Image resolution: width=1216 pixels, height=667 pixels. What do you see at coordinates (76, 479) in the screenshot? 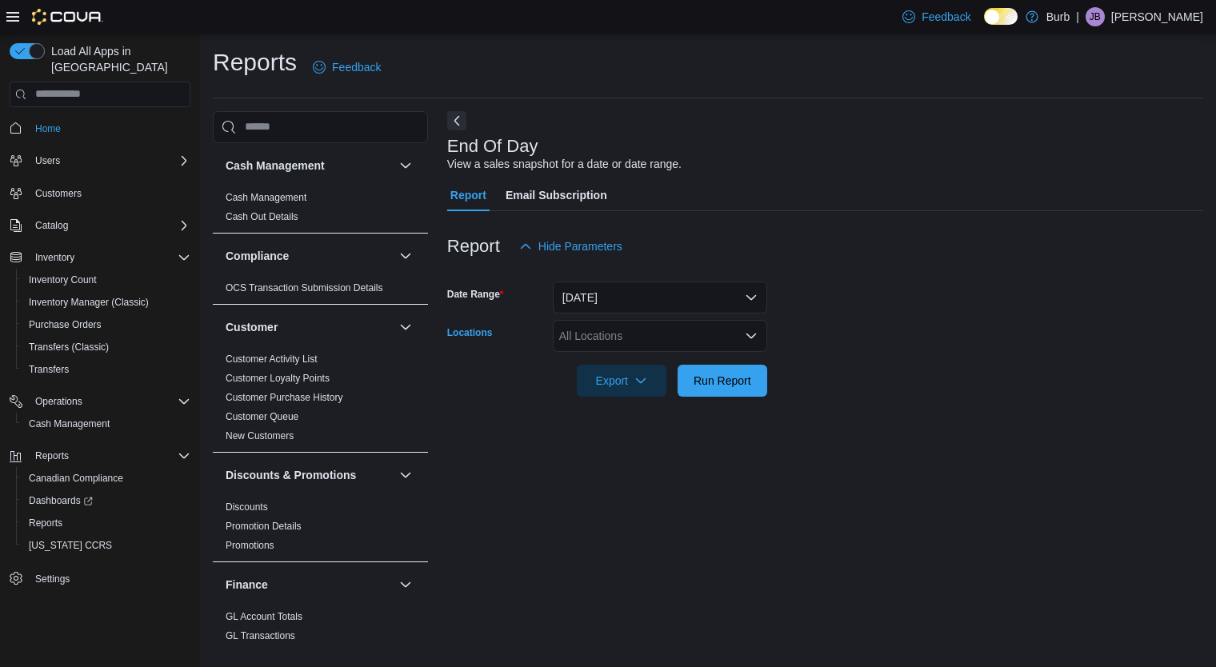
I see `span: Canadian Compliance` at bounding box center [76, 479].